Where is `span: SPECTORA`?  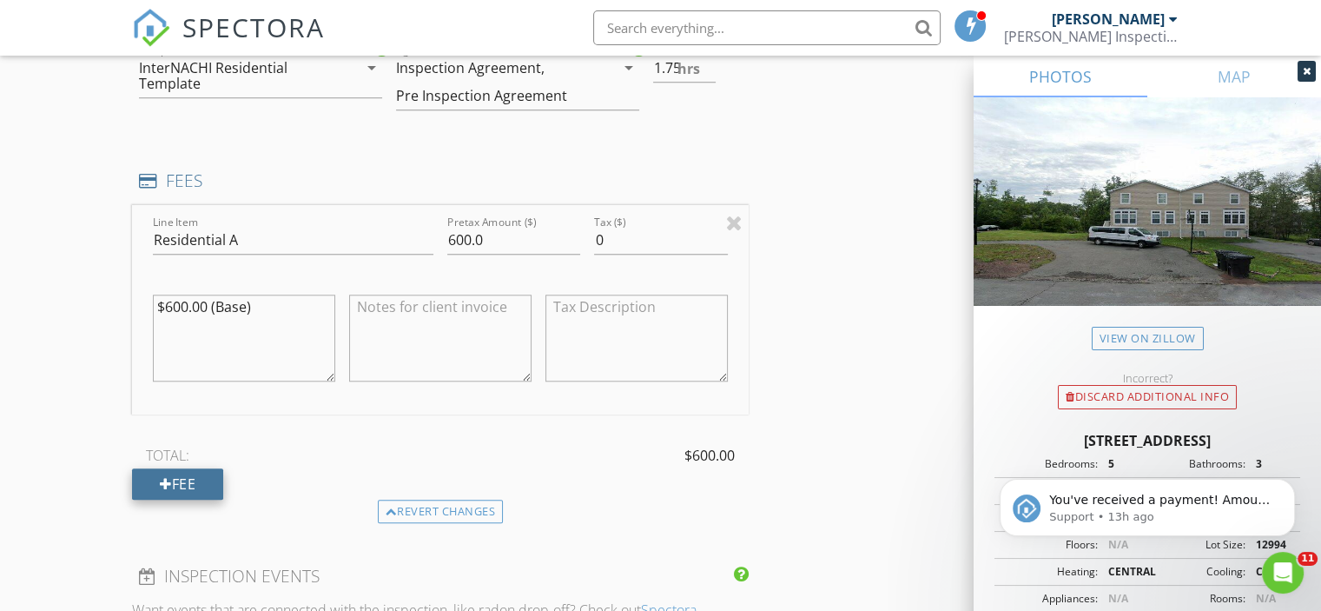 span: SPECTORA is located at coordinates (254, 27).